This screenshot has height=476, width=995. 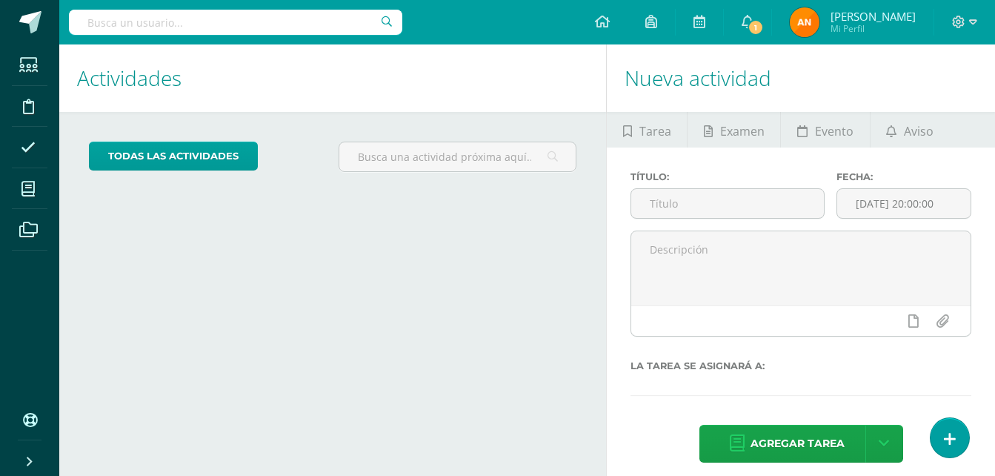 What do you see at coordinates (834, 131) in the screenshot?
I see `span: Evento` at bounding box center [834, 131].